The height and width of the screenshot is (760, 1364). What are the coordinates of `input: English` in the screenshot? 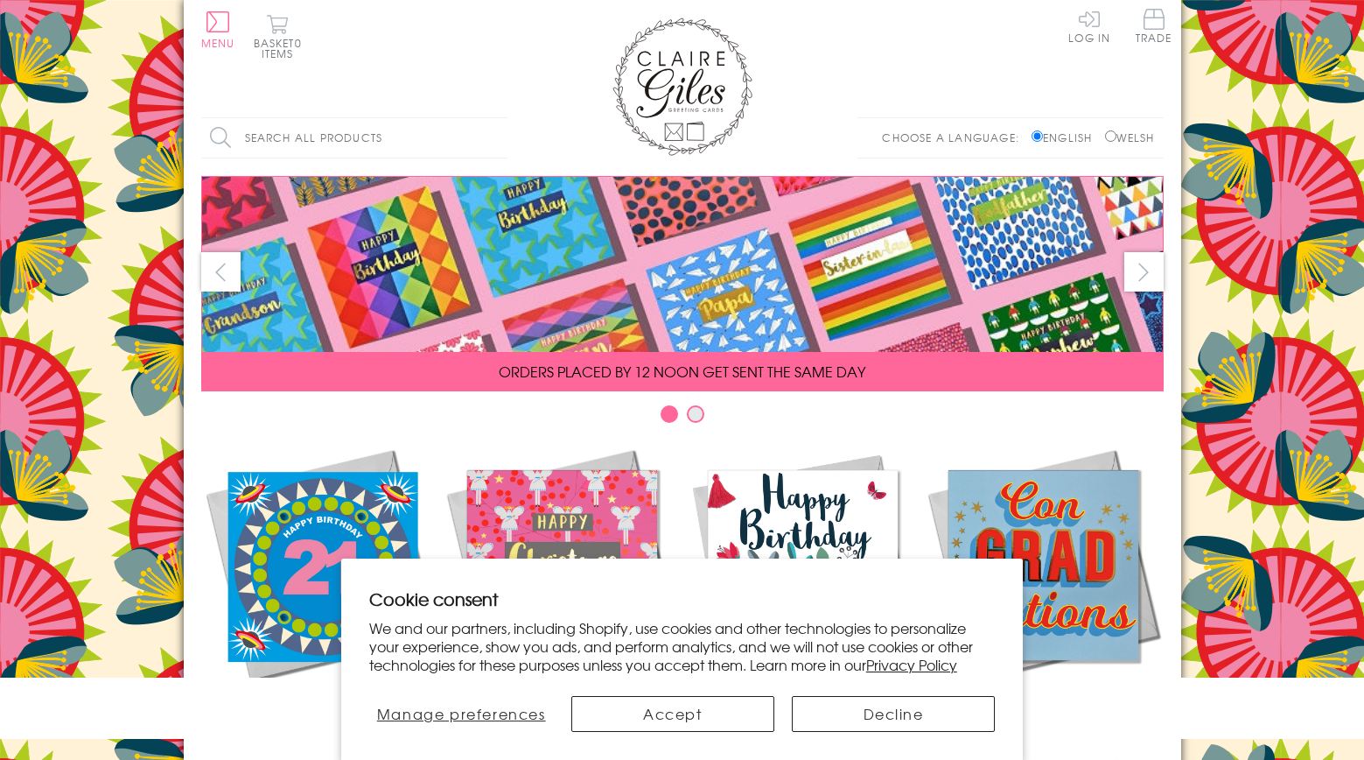 It's located at (1037, 136).